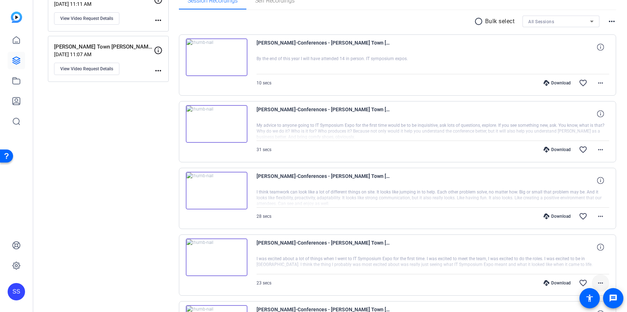 The width and height of the screenshot is (627, 312). I want to click on span: 23 secs, so click(264, 283).